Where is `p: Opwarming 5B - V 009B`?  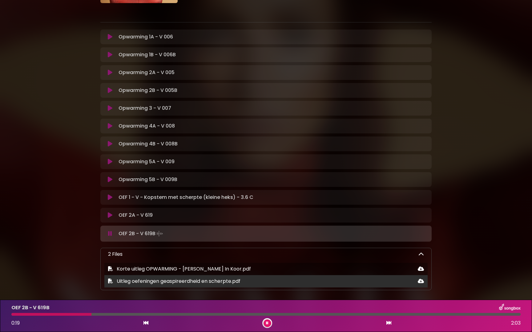
p: Opwarming 5B - V 009B is located at coordinates (148, 180).